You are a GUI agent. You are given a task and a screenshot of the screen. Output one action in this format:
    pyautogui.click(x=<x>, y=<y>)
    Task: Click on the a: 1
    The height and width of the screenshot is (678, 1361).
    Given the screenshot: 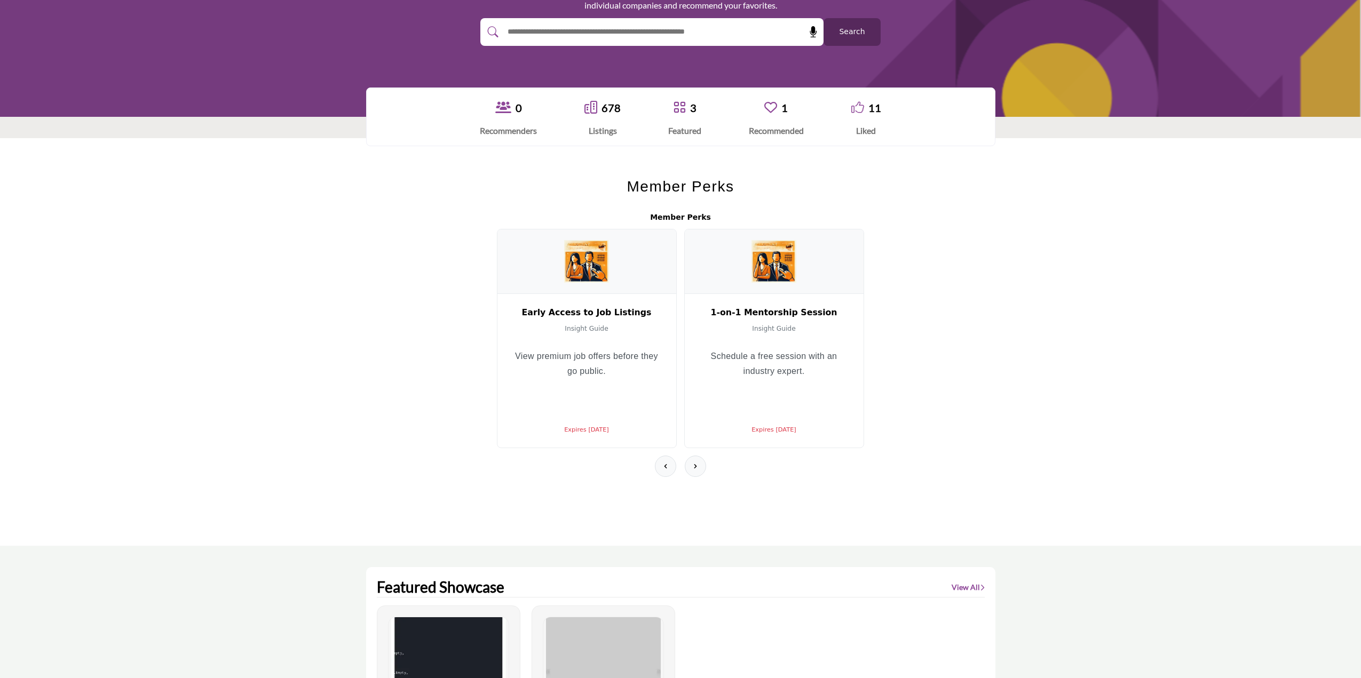 What is the action you would take?
    pyautogui.click(x=784, y=108)
    